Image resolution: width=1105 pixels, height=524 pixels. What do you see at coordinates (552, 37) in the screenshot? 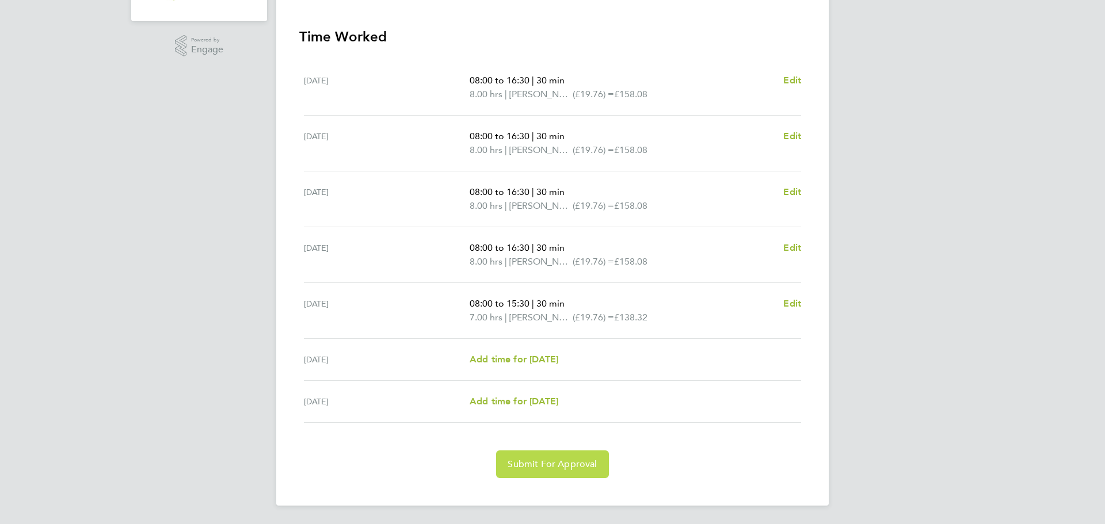
I see `h3: Time Worked` at bounding box center [552, 37].